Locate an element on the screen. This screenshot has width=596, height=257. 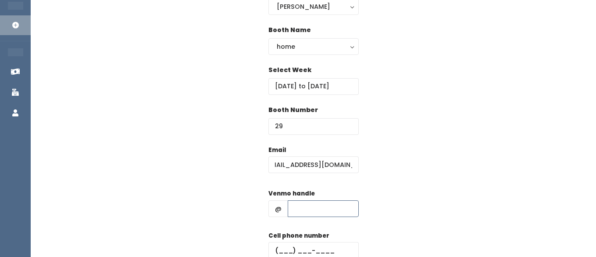
input: Booth Number is located at coordinates (314, 126).